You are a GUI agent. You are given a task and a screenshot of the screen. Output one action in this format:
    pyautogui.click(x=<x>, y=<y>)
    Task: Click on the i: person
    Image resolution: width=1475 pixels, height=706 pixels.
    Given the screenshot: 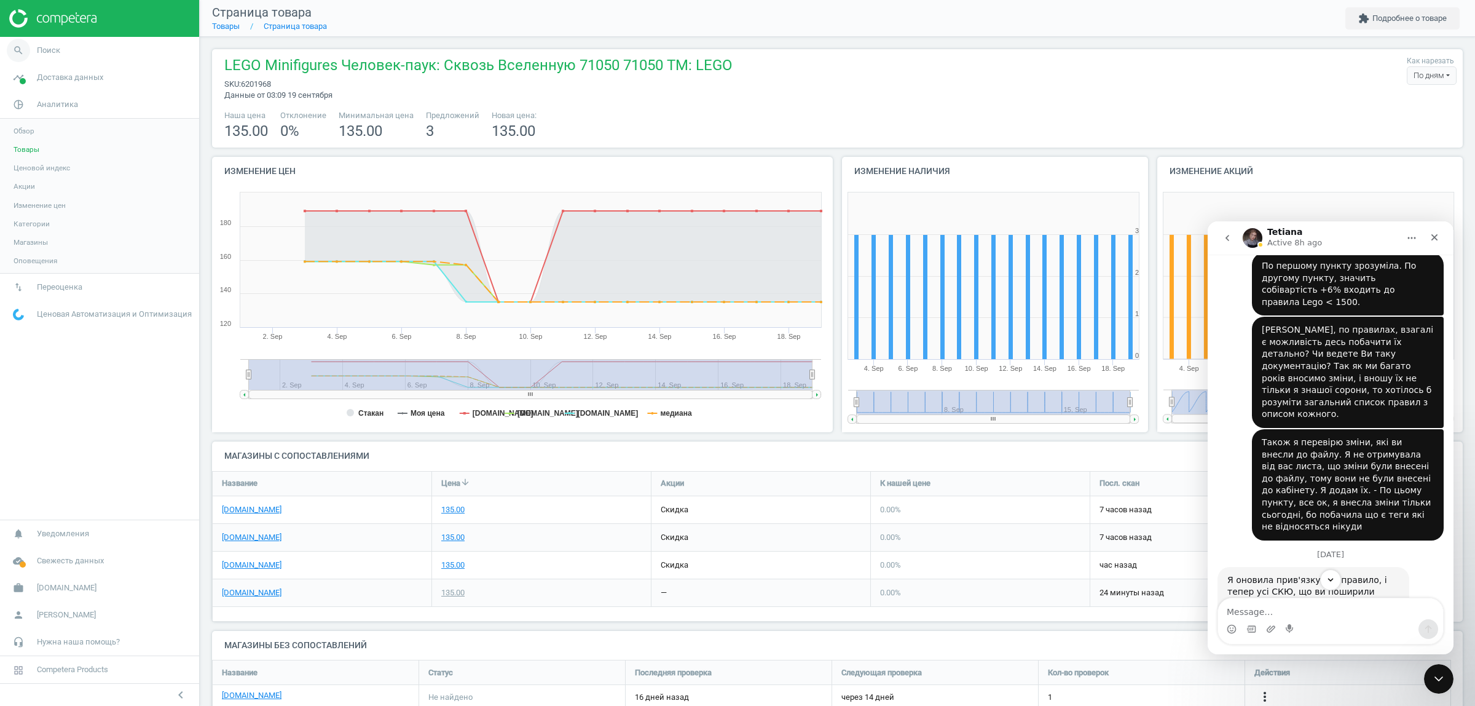 What is the action you would take?
    pyautogui.click(x=18, y=615)
    